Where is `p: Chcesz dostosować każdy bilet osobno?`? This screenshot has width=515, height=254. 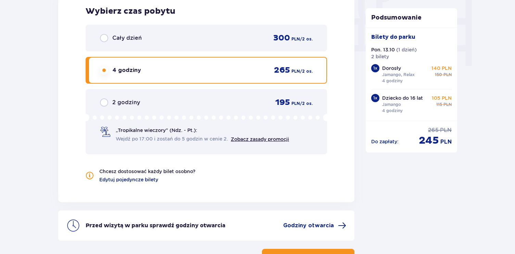 p: Chcesz dostosować każdy bilet osobno? is located at coordinates (147, 171).